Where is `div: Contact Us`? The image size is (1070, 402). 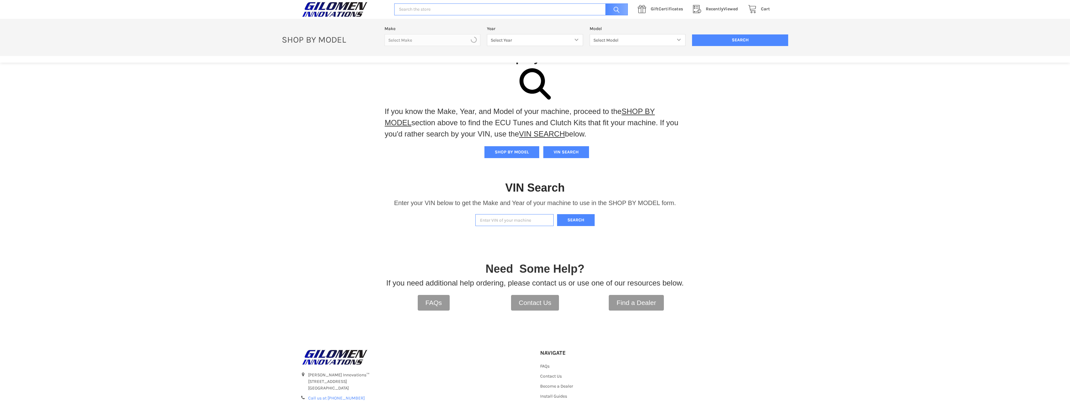 div: Contact Us is located at coordinates (535, 303).